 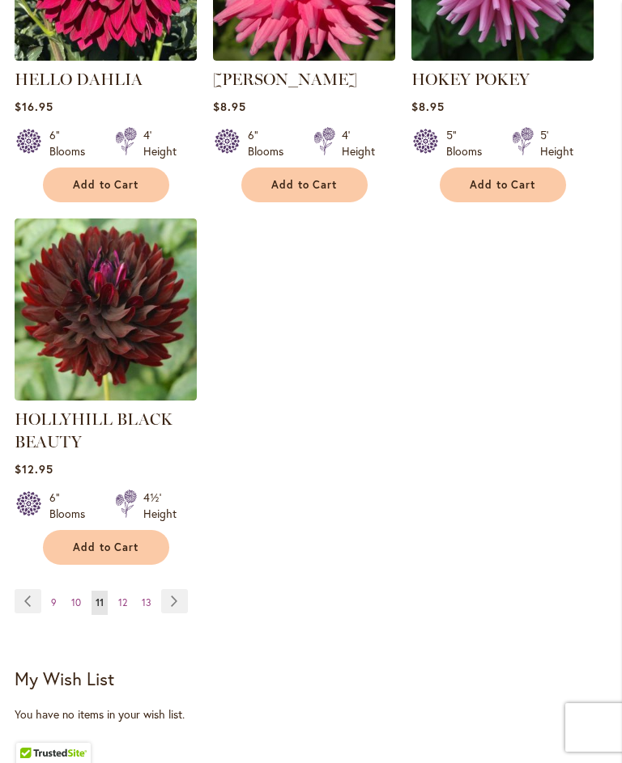 What do you see at coordinates (53, 603) in the screenshot?
I see `a: 9` at bounding box center [53, 603].